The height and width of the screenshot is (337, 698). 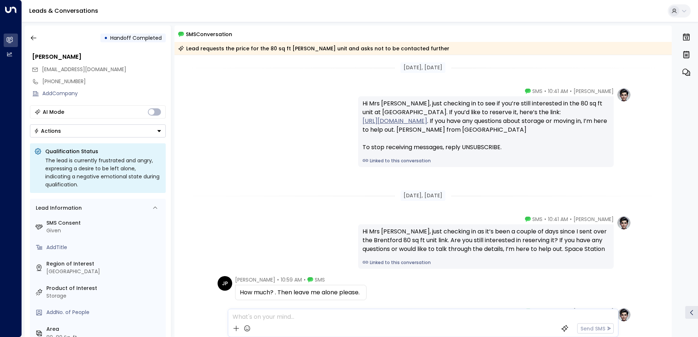 What do you see at coordinates (98, 131) in the screenshot?
I see `button: Actions` at bounding box center [98, 131].